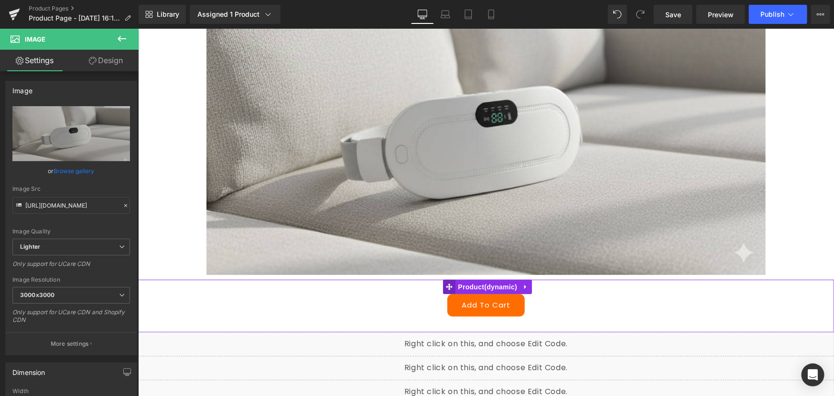 The image size is (834, 396). What do you see at coordinates (388, 258) in the screenshot?
I see `a: Expand / Collapse` at bounding box center [388, 258].